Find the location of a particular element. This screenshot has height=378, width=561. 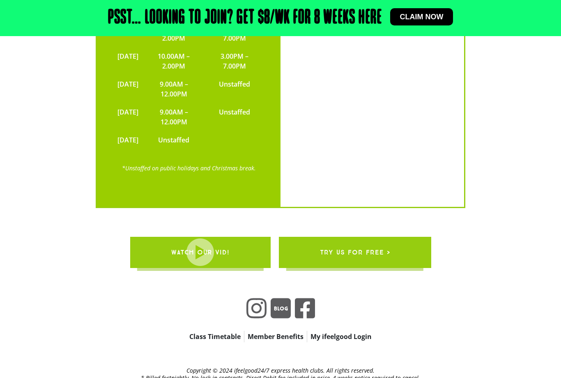

span: WATCH OUR VID! is located at coordinates (200, 252).